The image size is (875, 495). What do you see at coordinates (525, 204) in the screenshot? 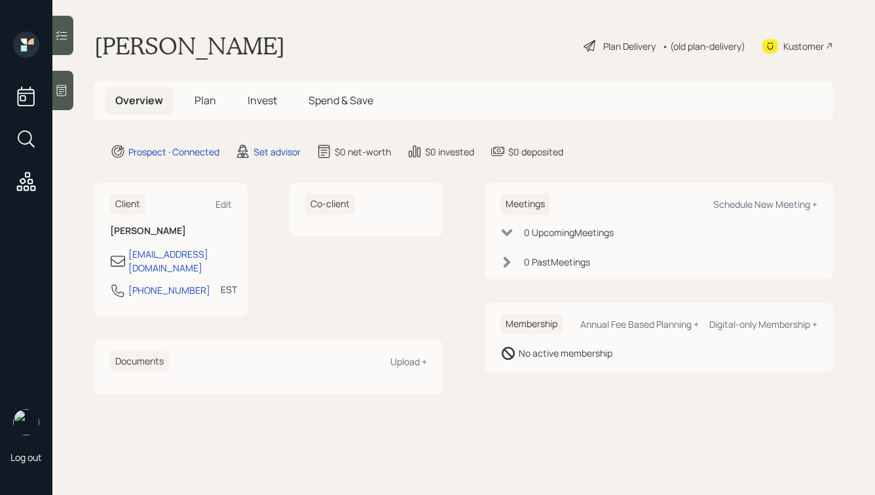
I see `h6: Meetings` at bounding box center [525, 204].